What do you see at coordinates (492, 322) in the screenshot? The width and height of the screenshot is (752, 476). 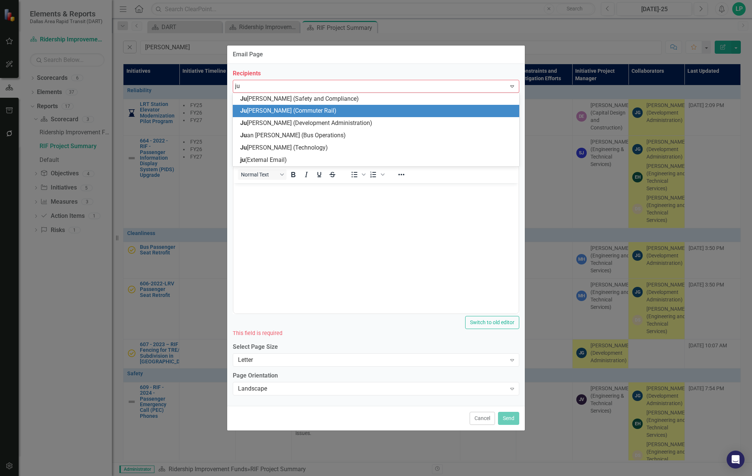 I see `button: Switch to old editor` at bounding box center [492, 322].